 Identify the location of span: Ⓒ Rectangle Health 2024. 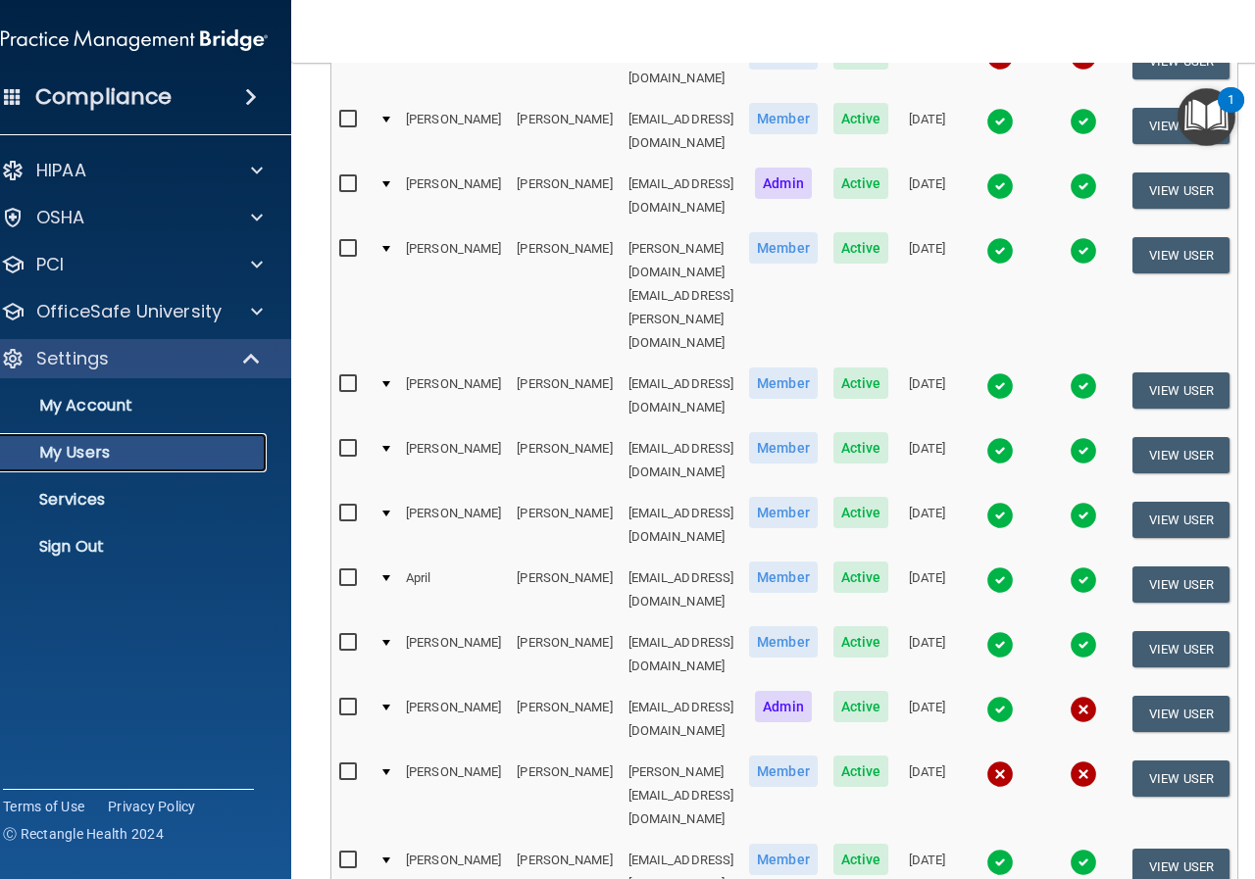
(83, 834).